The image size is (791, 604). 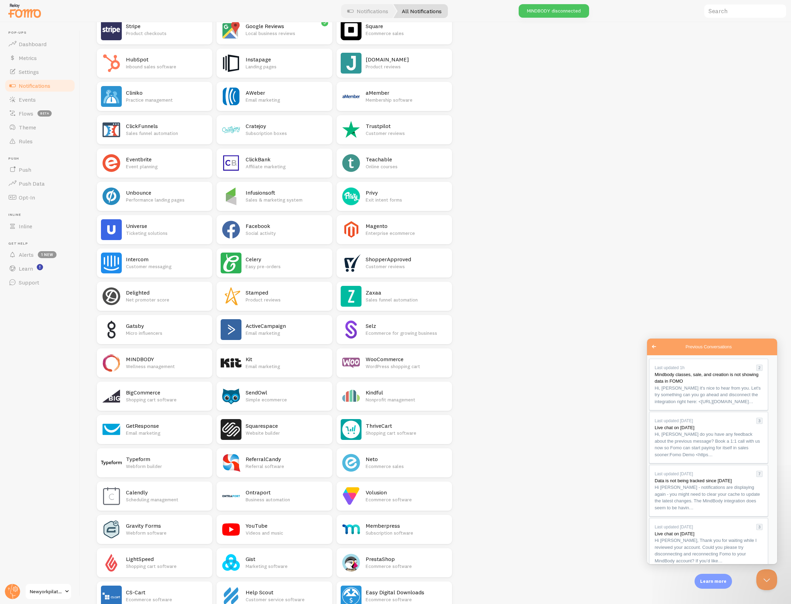 I want to click on a: Metrics, so click(x=40, y=58).